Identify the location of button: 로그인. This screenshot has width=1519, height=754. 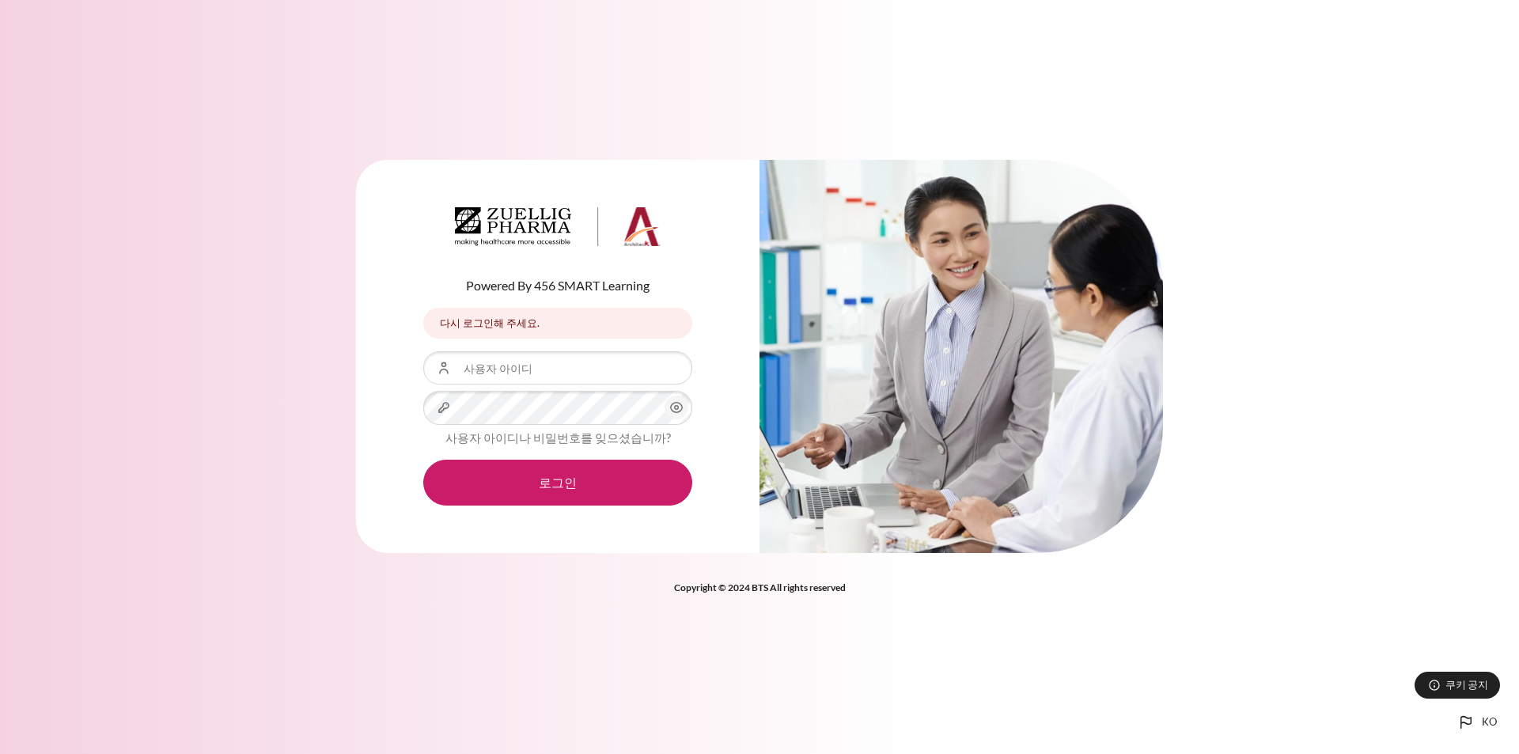
(558, 483).